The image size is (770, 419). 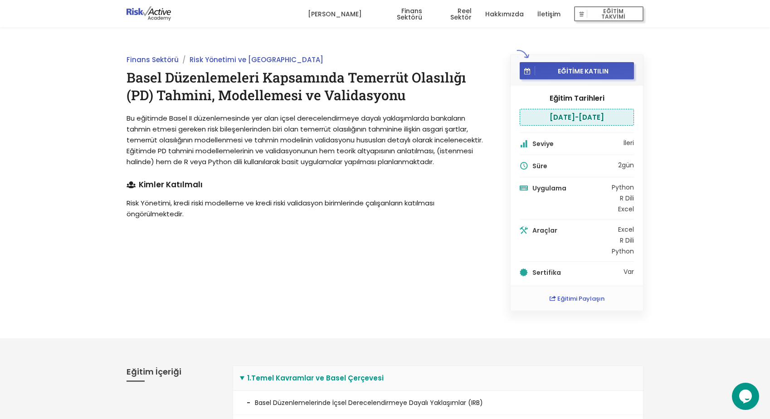 I want to click on h5: Araçlar, so click(x=571, y=230).